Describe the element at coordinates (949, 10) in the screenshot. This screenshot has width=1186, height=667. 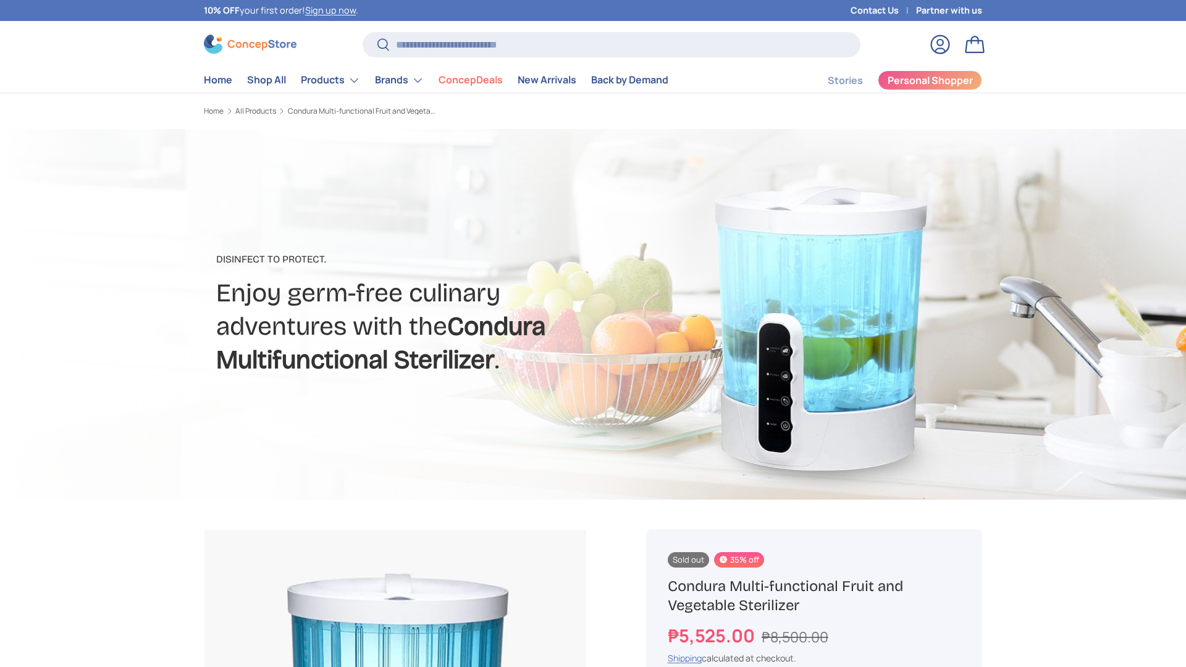
I see `a: Partner with us` at that location.